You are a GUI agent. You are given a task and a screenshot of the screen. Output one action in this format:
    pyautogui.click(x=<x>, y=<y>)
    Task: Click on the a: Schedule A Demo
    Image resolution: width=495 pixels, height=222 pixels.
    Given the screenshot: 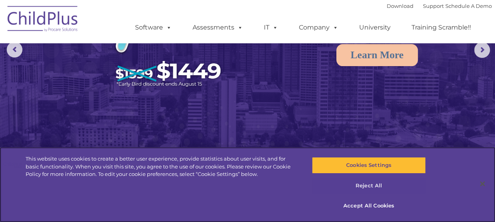 What is the action you would take?
    pyautogui.click(x=469, y=6)
    